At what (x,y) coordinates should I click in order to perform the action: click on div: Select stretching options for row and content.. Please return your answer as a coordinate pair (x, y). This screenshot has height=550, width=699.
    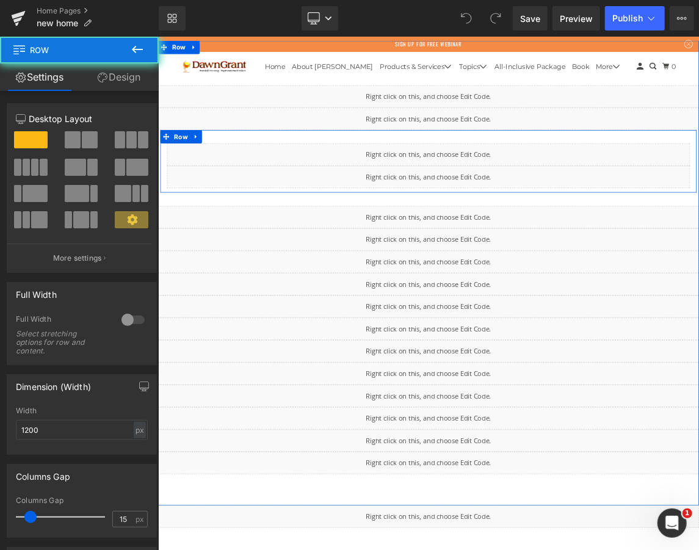
    Looking at the image, I should click on (62, 342).